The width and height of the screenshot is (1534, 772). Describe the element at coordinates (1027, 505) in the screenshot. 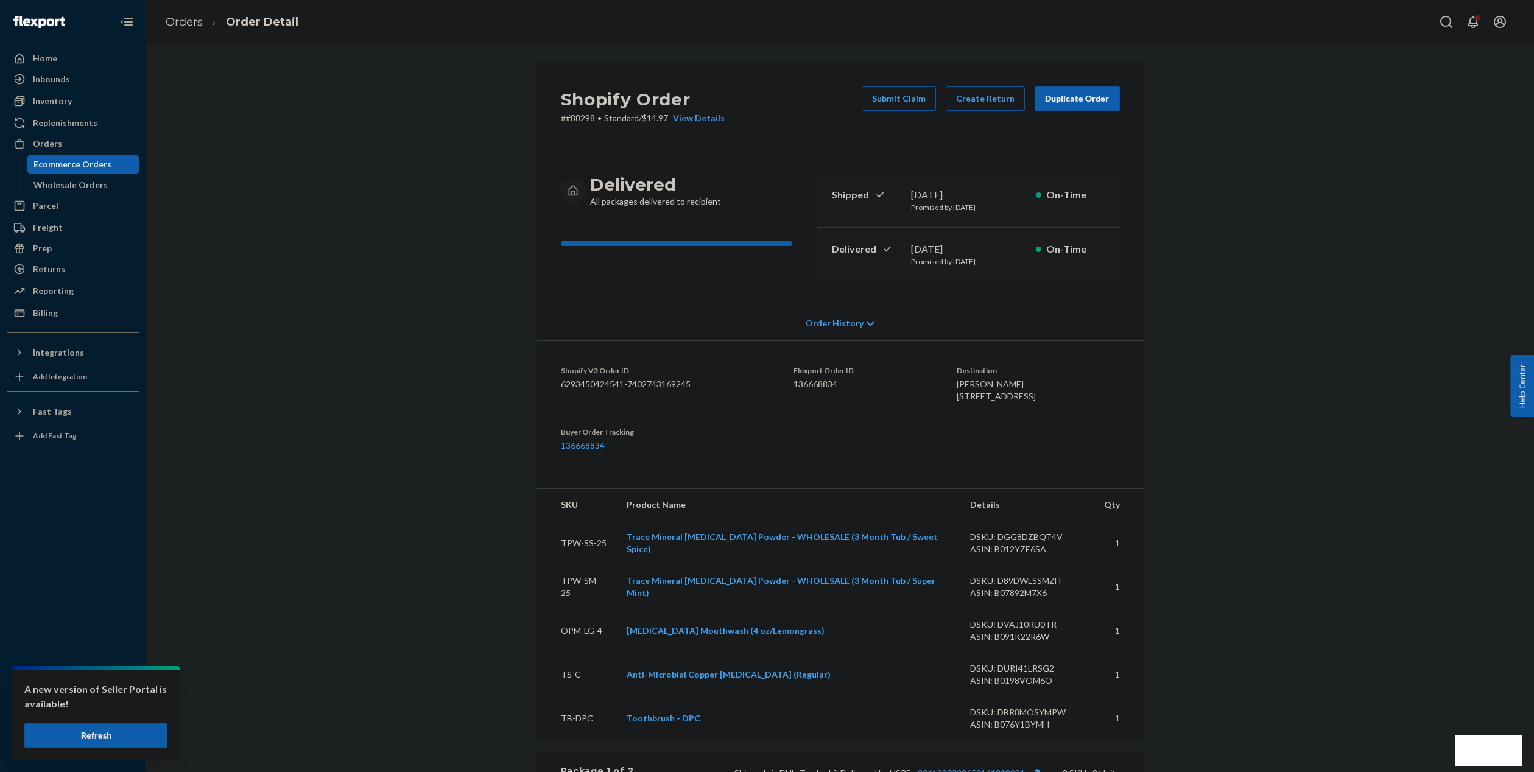

I see `th: Details` at that location.